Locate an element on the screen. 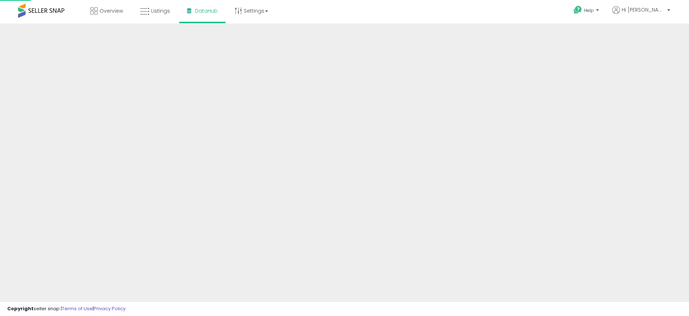 Image resolution: width=689 pixels, height=316 pixels. span: Listings is located at coordinates (161, 11).